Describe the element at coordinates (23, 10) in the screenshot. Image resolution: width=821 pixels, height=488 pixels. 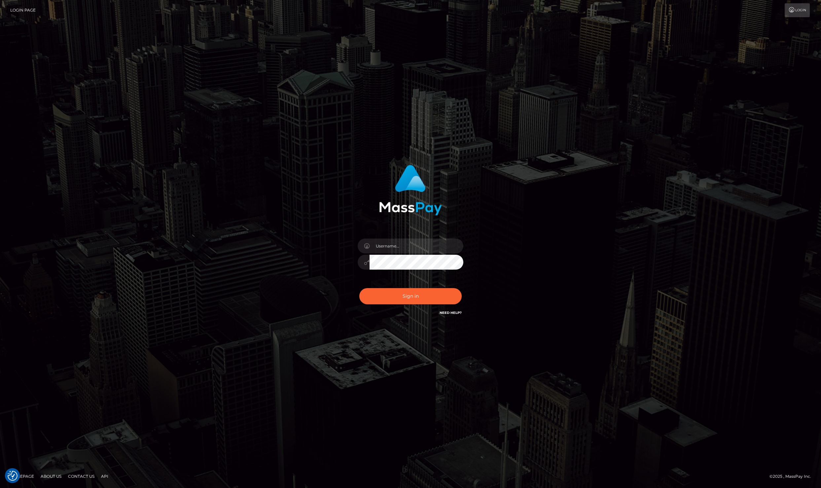
I see `a: Login Page` at that location.